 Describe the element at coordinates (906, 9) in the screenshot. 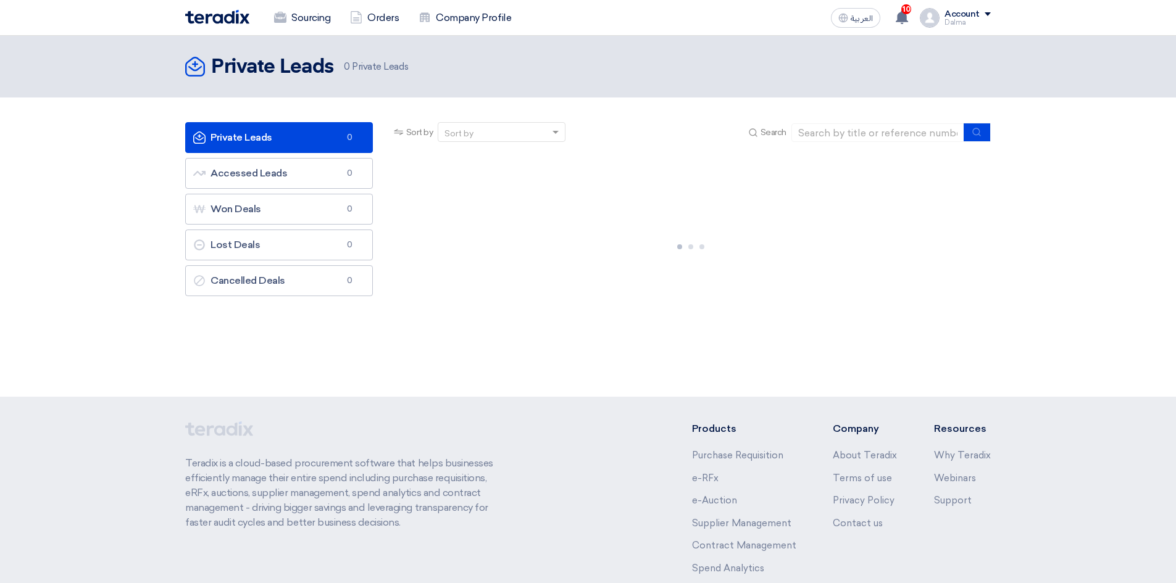

I see `span: 10` at that location.